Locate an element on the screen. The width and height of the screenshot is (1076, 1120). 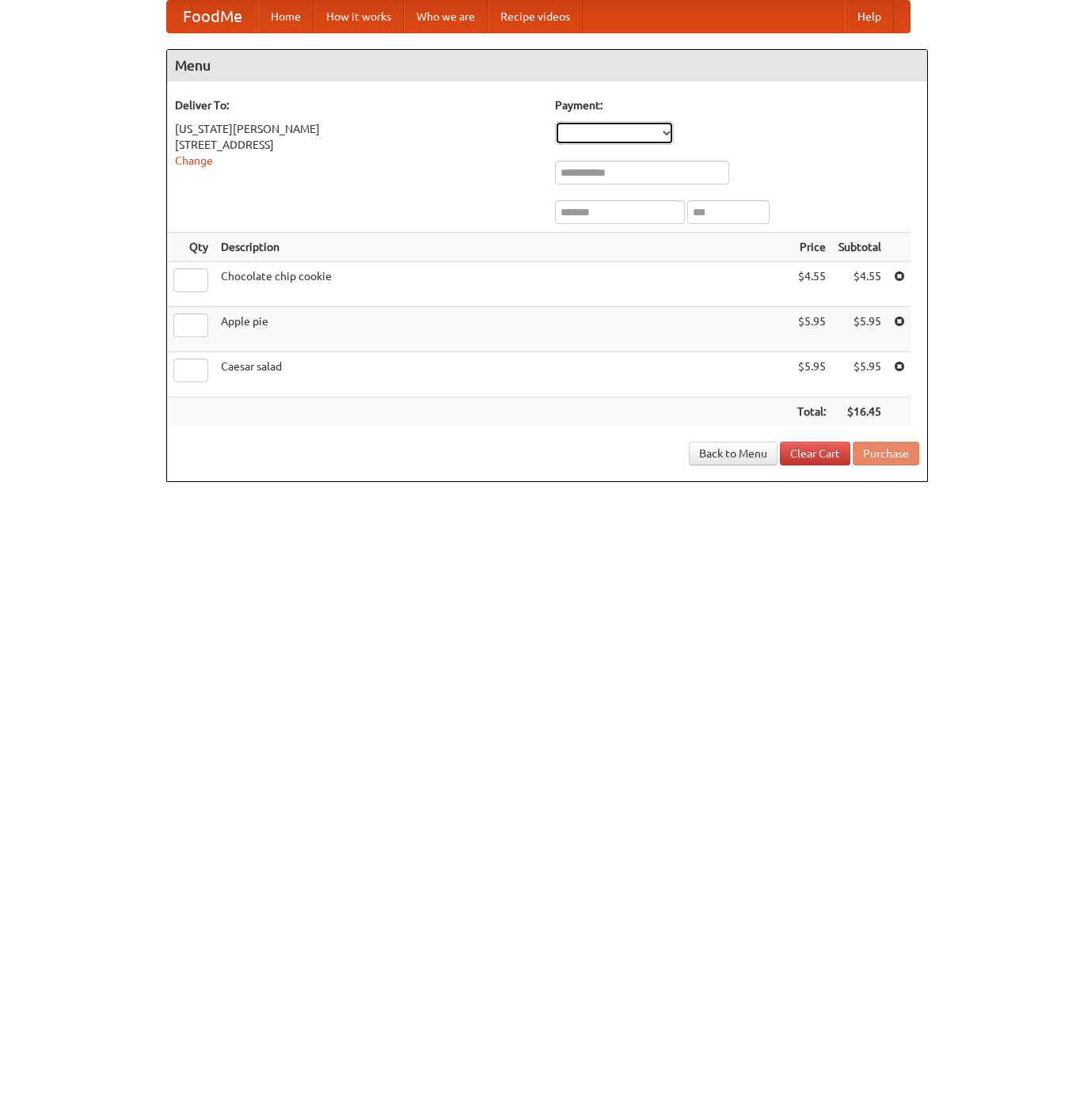
h5: Deliver To: is located at coordinates (357, 105).